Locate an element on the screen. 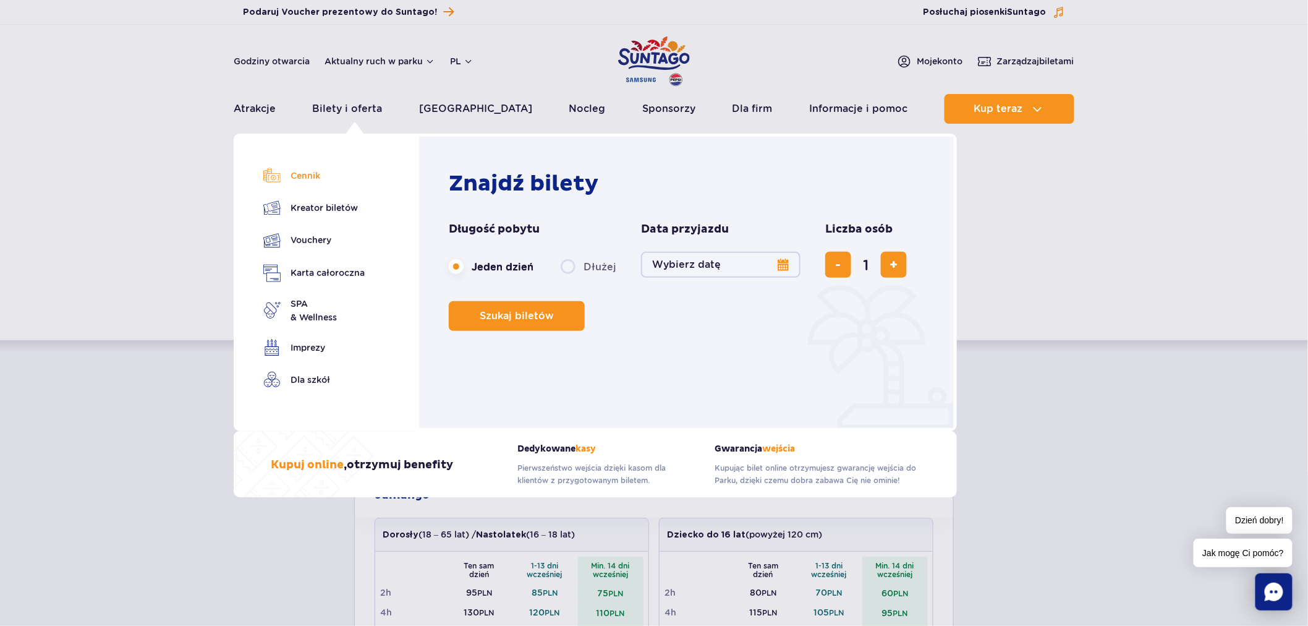 This screenshot has width=1308, height=626. label: Dłużej is located at coordinates (589, 266).